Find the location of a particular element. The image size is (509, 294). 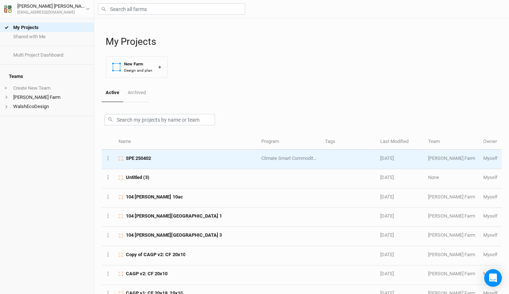

input: Search all farms is located at coordinates (171, 9).